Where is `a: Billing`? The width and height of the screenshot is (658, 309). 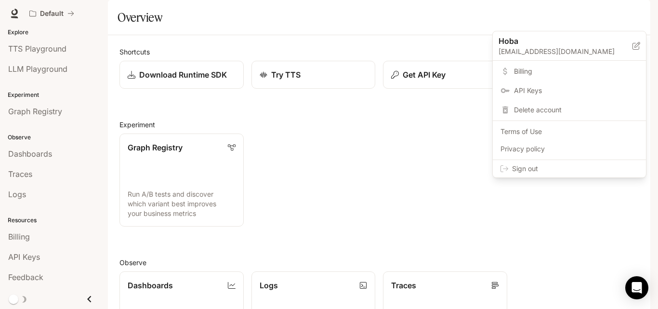
a: Billing is located at coordinates (569, 71).